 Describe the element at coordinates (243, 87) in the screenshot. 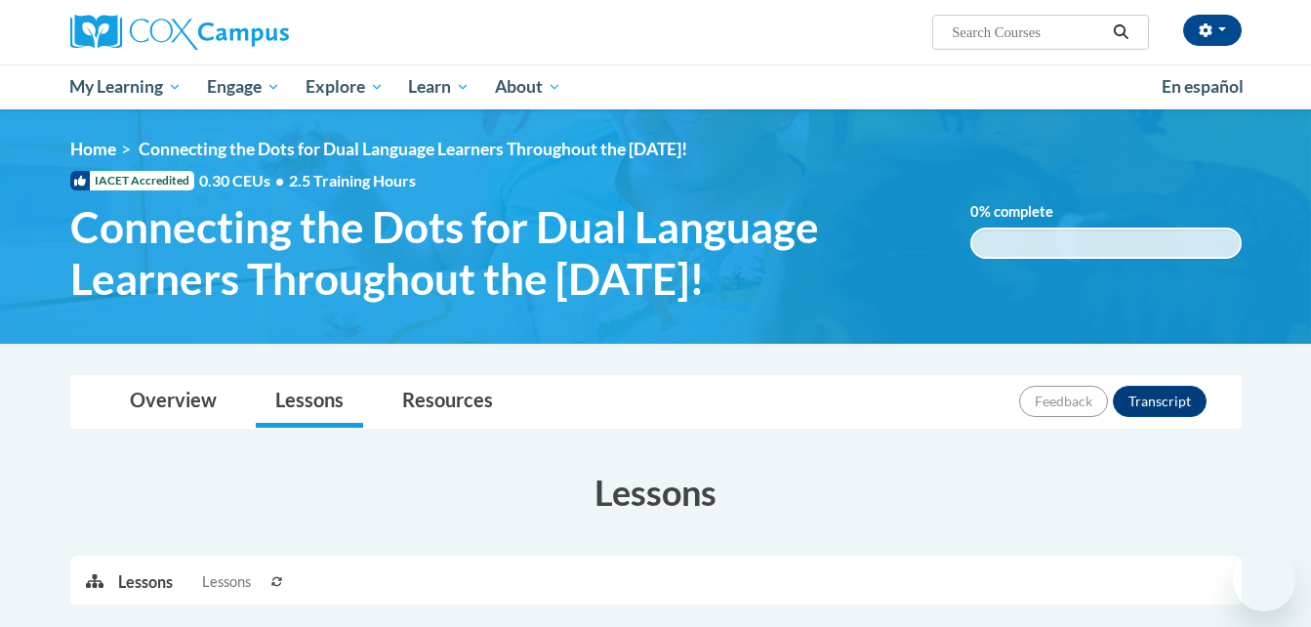

I see `a: Engage` at that location.